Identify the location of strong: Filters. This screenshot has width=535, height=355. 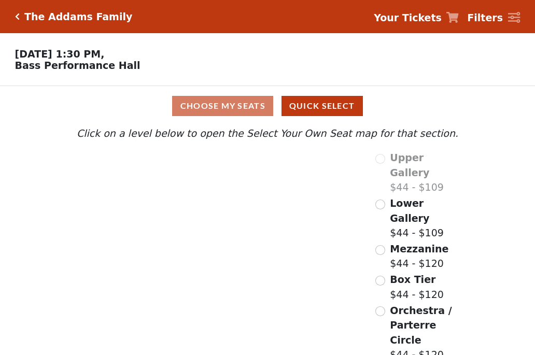
(485, 18).